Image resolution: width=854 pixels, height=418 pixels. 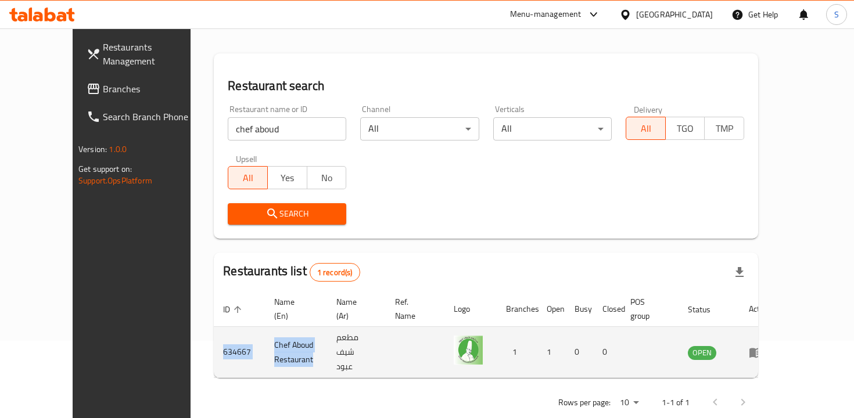 What do you see at coordinates (146, 54) in the screenshot?
I see `a: Restaurants Management` at bounding box center [146, 54].